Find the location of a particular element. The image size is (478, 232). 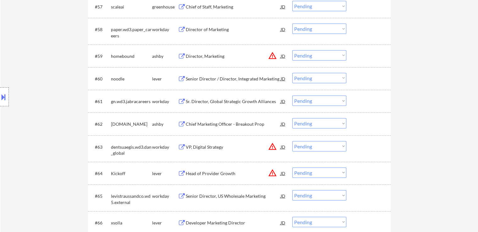

div: greenhouse is located at coordinates (165, 7).